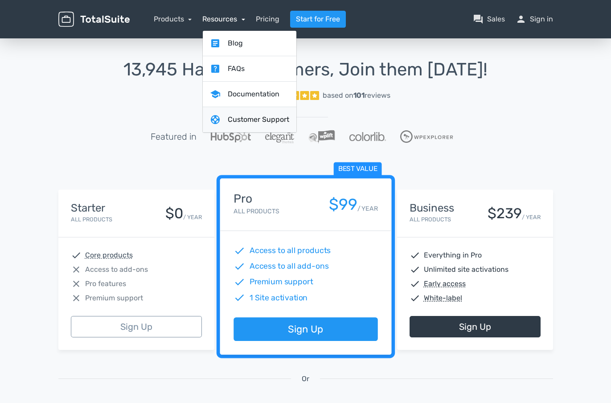 This screenshot has width=611, height=403. I want to click on span: 1 Site activation, so click(278, 297).